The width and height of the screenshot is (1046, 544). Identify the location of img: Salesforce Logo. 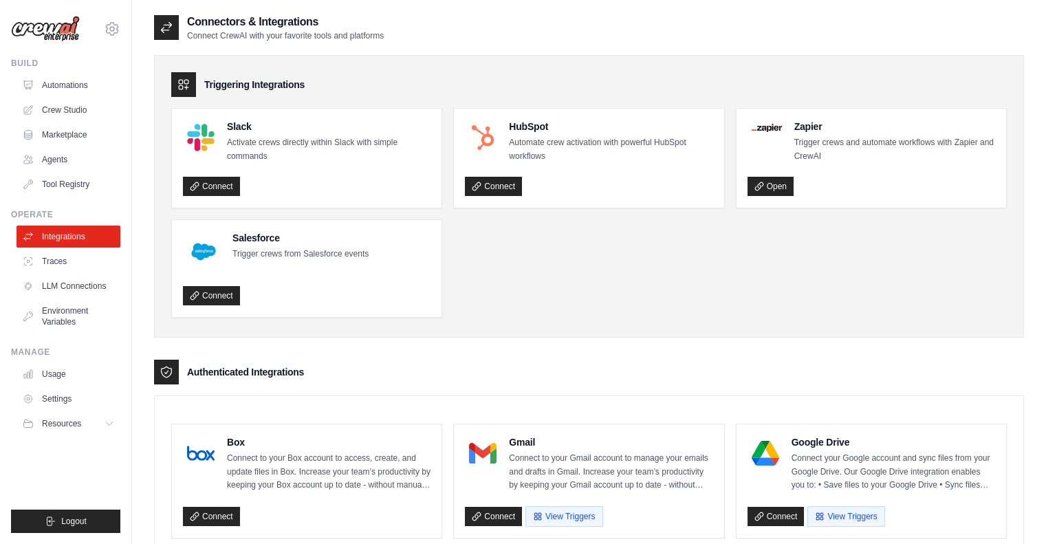
(204, 252).